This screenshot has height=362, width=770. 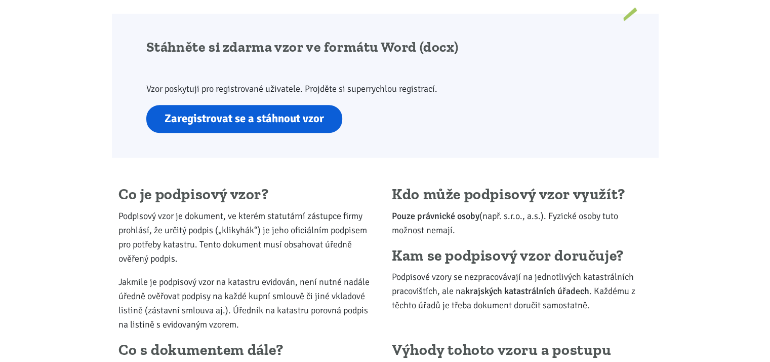 I want to click on b: Pouze právnické osoby, so click(x=436, y=216).